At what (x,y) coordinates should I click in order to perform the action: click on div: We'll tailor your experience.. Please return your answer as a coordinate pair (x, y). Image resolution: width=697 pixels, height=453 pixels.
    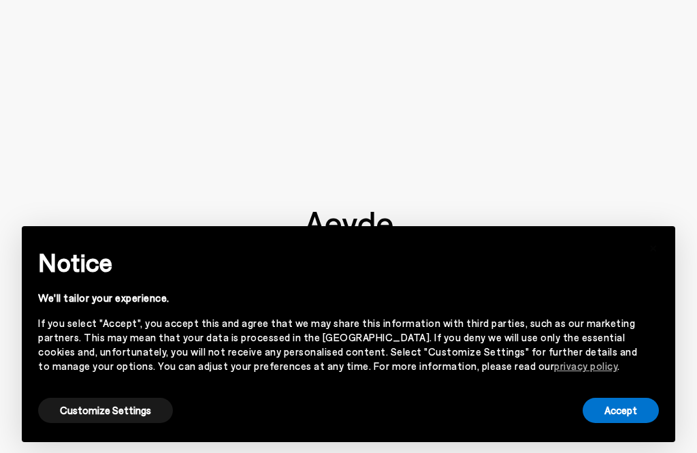
    Looking at the image, I should click on (338, 297).